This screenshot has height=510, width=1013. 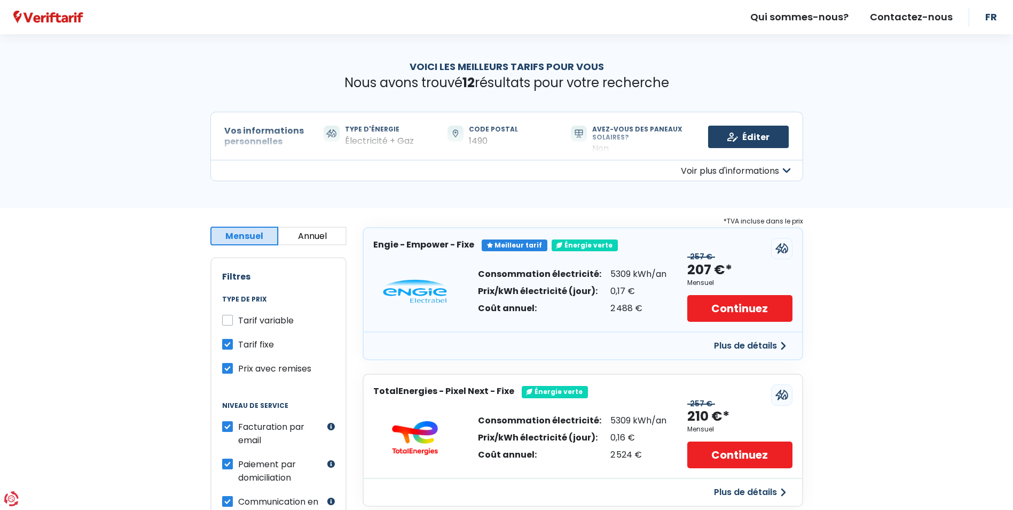 What do you see at coordinates (48, 17) in the screenshot?
I see `img: Veriftarif logo` at bounding box center [48, 17].